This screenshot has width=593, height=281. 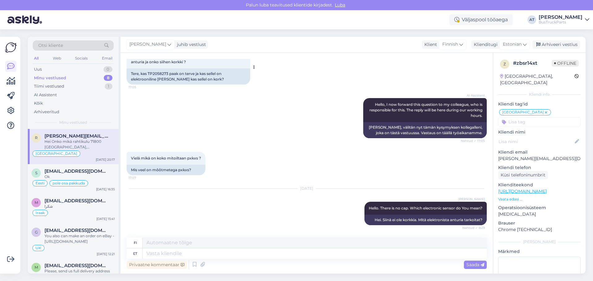 What do you see at coordinates (81, 58) in the screenshot?
I see `div: Socials` at bounding box center [81, 58].